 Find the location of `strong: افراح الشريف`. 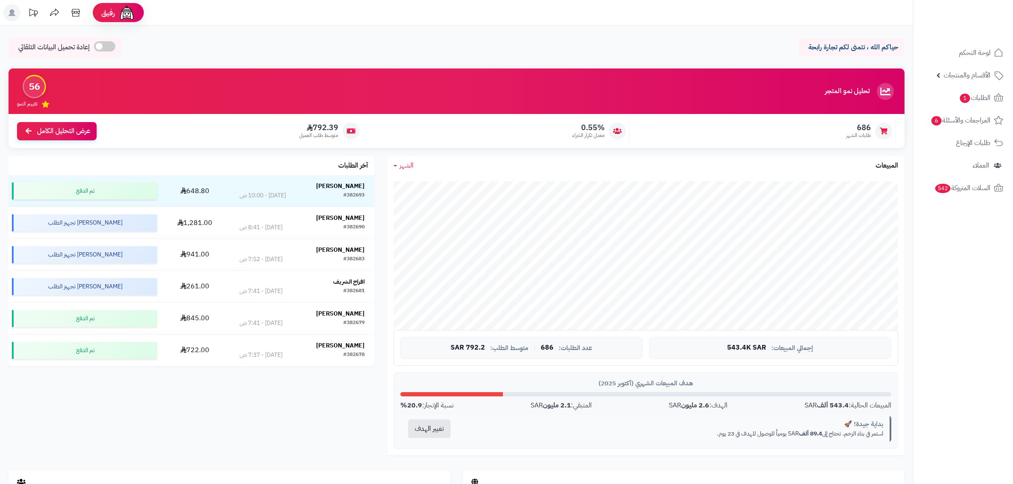

strong: افراح الشريف is located at coordinates (349, 282).